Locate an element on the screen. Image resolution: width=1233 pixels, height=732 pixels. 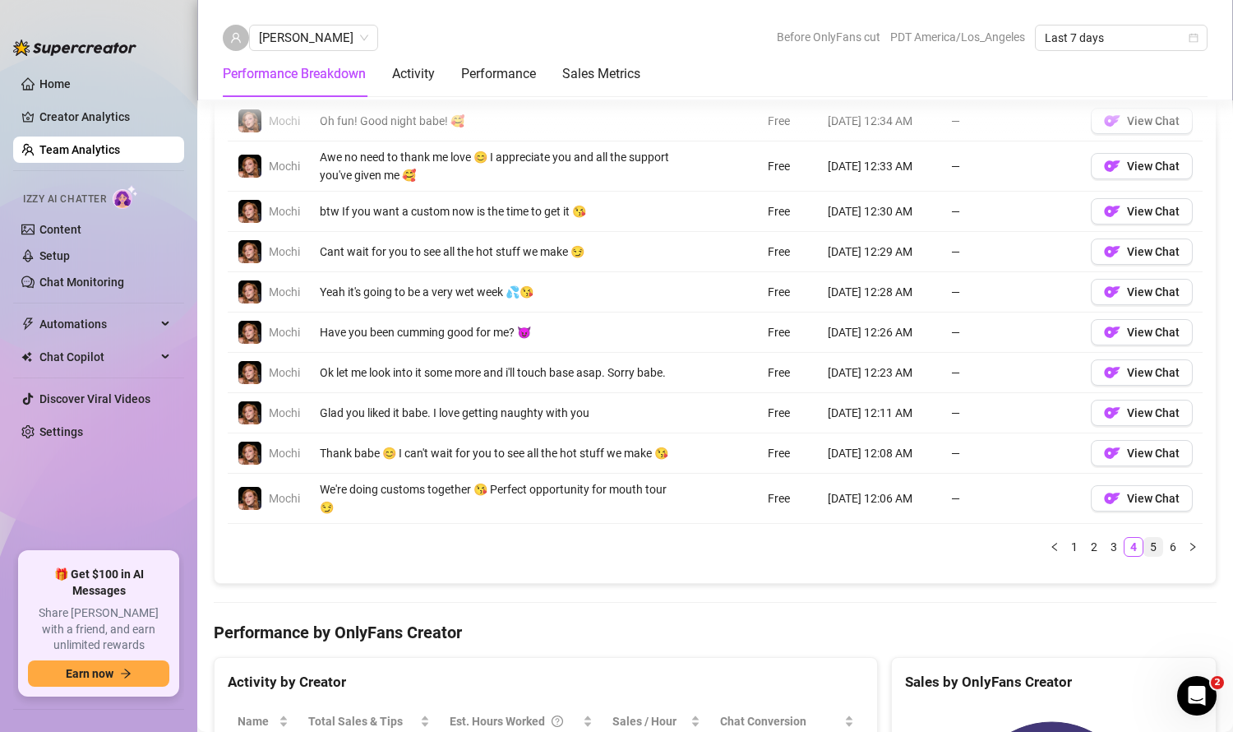
span: Last 7 days is located at coordinates (1121, 38).